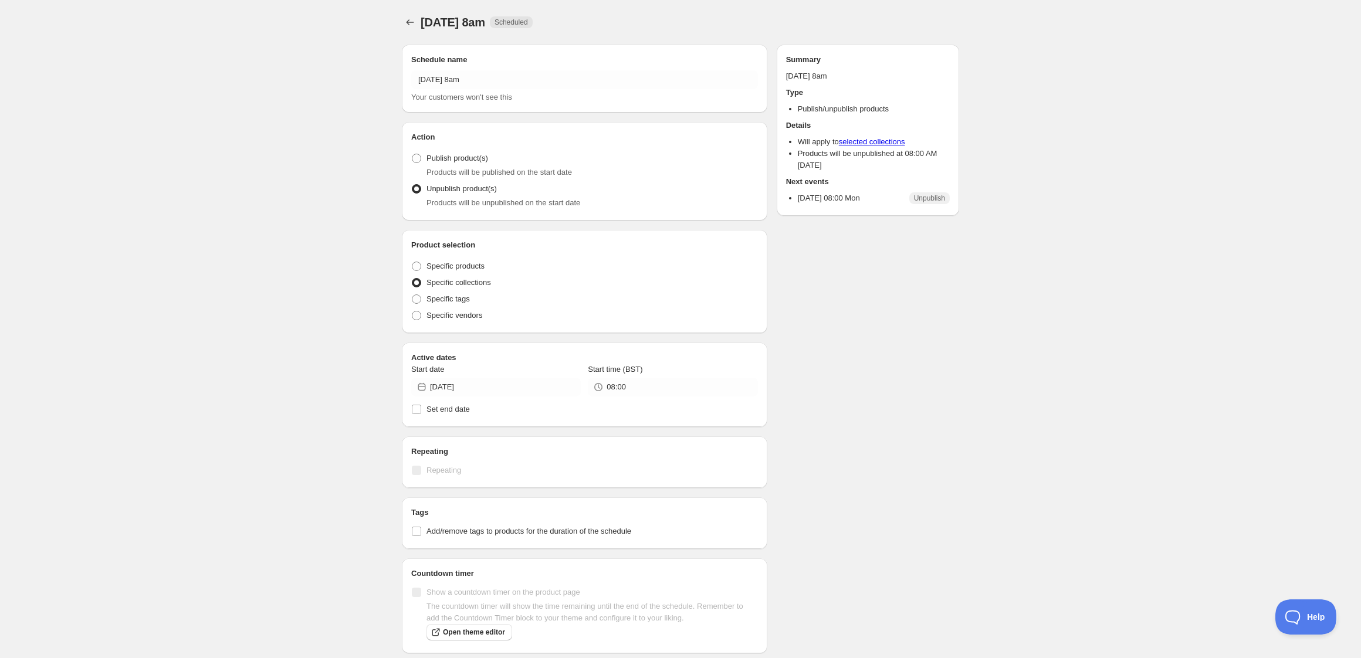 The height and width of the screenshot is (658, 1361). What do you see at coordinates (868, 126) in the screenshot?
I see `h2: Details` at bounding box center [868, 126].